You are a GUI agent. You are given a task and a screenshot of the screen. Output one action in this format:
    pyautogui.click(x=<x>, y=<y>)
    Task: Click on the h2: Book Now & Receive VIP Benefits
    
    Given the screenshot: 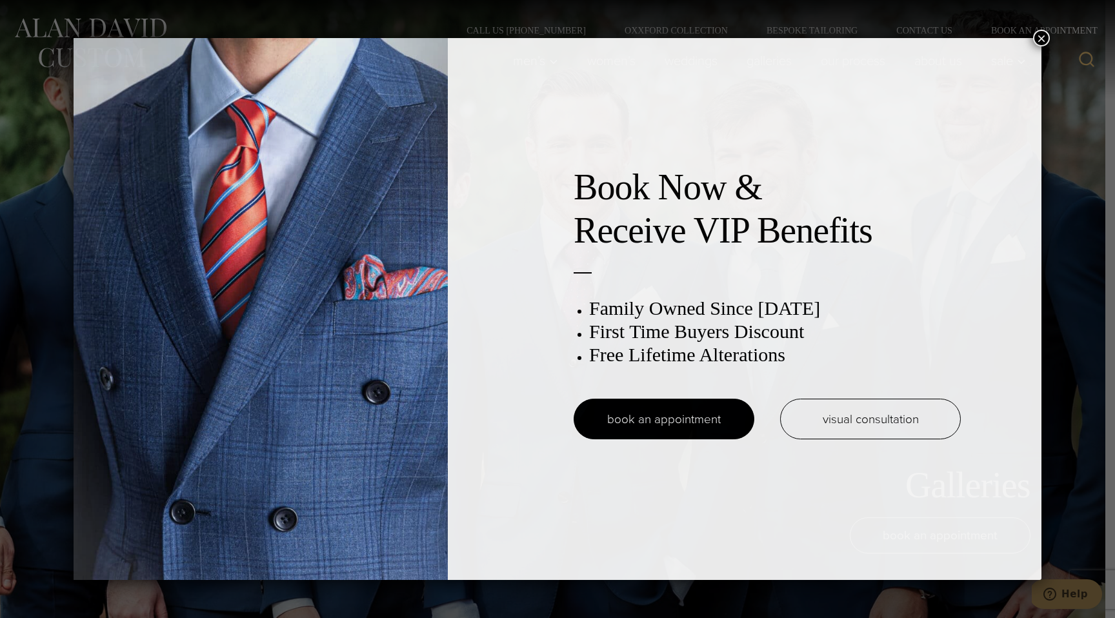 What is the action you would take?
    pyautogui.click(x=767, y=209)
    